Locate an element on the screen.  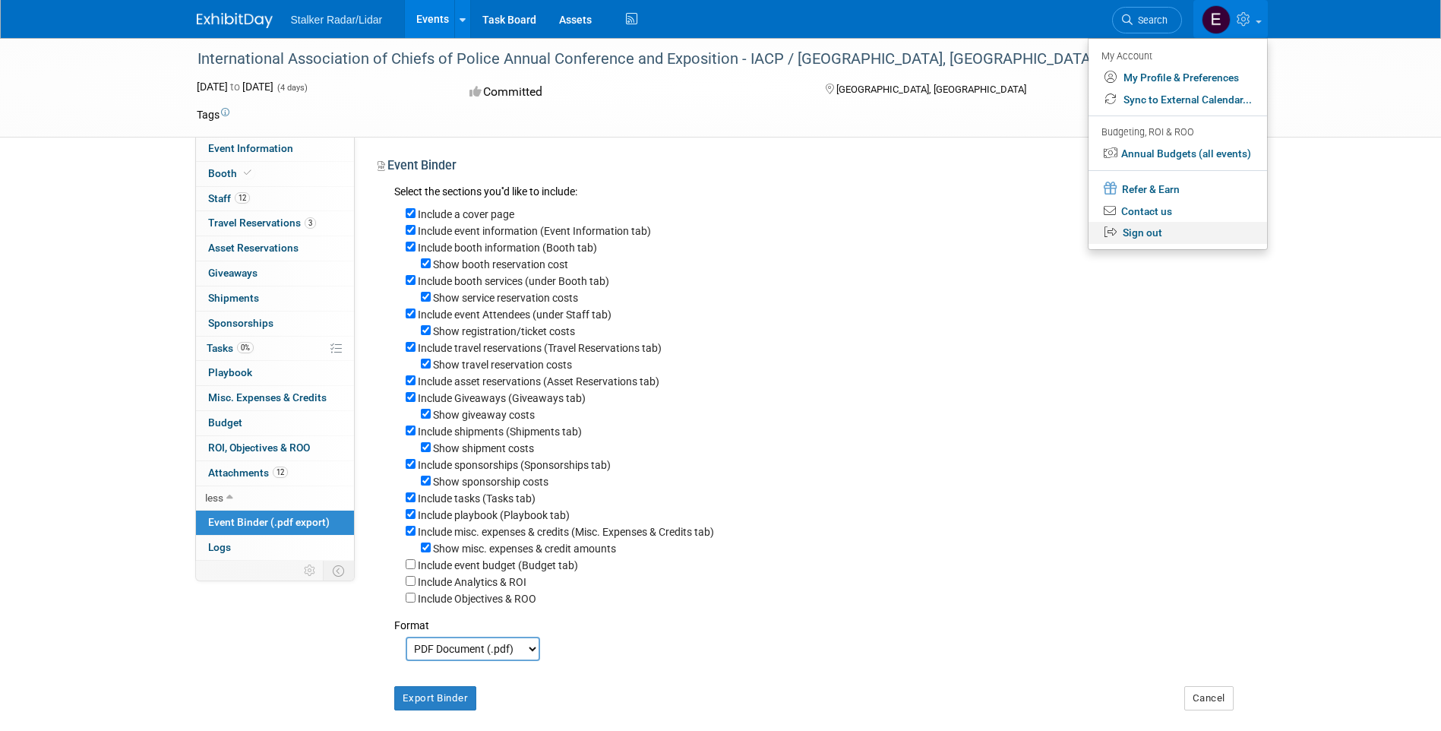
a: Annual Budgets (all events) is located at coordinates (1178, 153).